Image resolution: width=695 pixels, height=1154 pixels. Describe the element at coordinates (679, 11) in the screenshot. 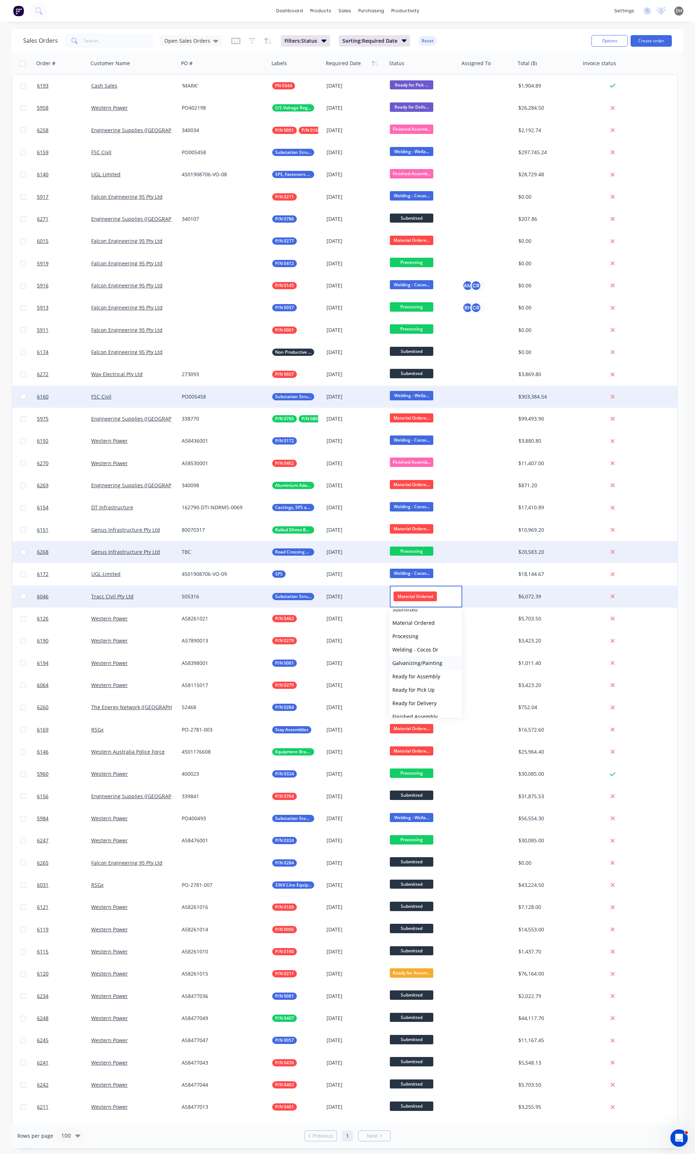

I see `span: DH` at that location.